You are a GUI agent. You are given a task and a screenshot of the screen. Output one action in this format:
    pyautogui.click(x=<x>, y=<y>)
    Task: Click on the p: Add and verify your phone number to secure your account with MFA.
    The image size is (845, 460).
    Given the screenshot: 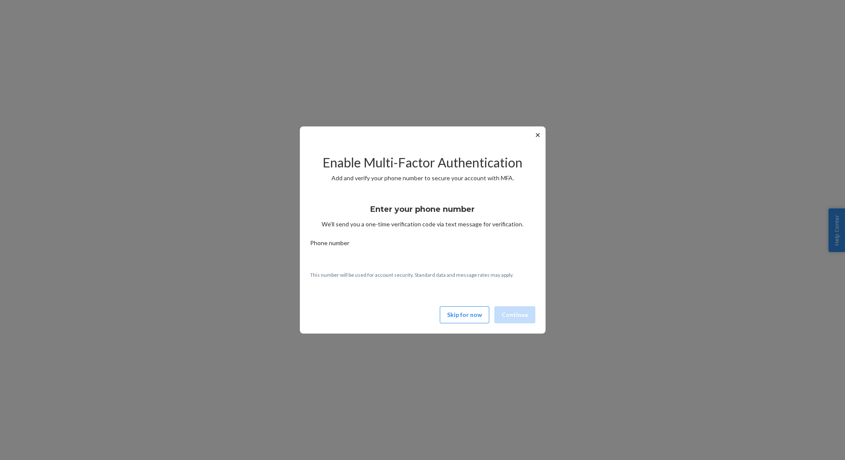 What is the action you would take?
    pyautogui.click(x=423, y=178)
    